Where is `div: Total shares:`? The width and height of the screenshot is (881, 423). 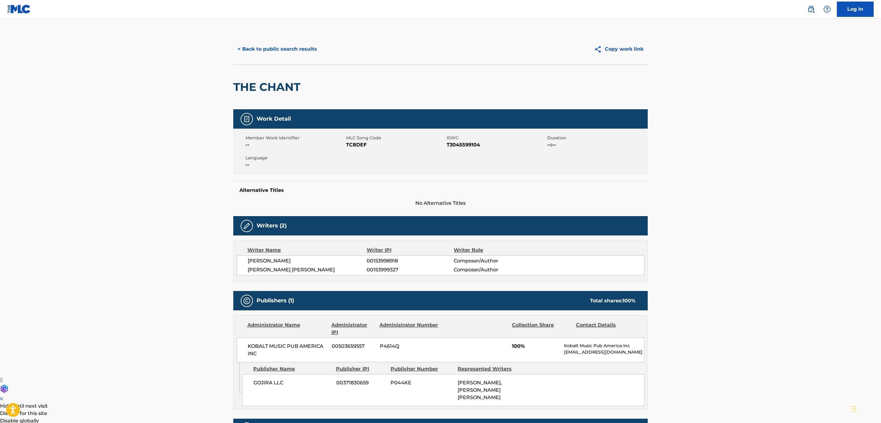 div: Total shares: is located at coordinates (613, 300).